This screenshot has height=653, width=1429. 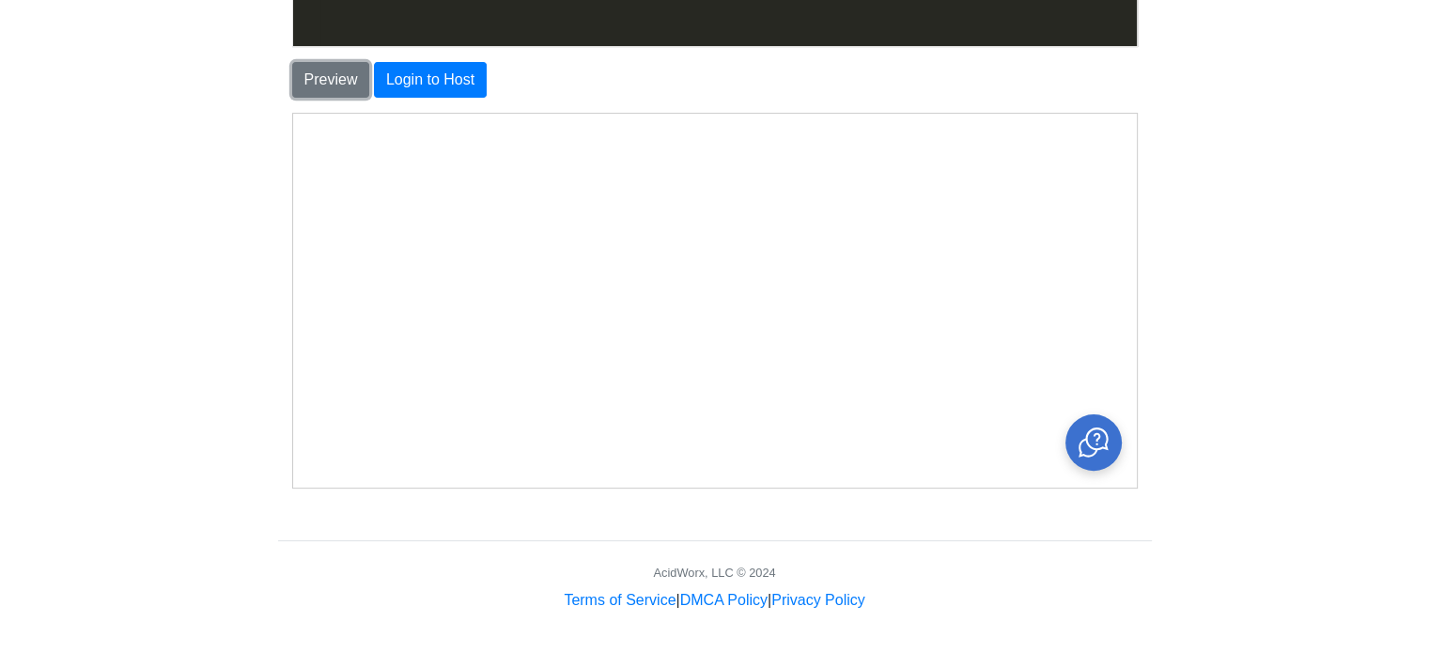 What do you see at coordinates (331, 80) in the screenshot?
I see `button: Preview` at bounding box center [331, 80].